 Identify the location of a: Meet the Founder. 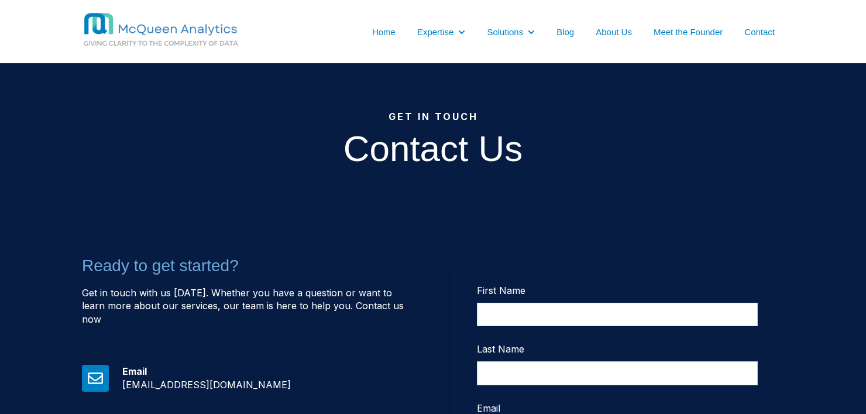
(688, 32).